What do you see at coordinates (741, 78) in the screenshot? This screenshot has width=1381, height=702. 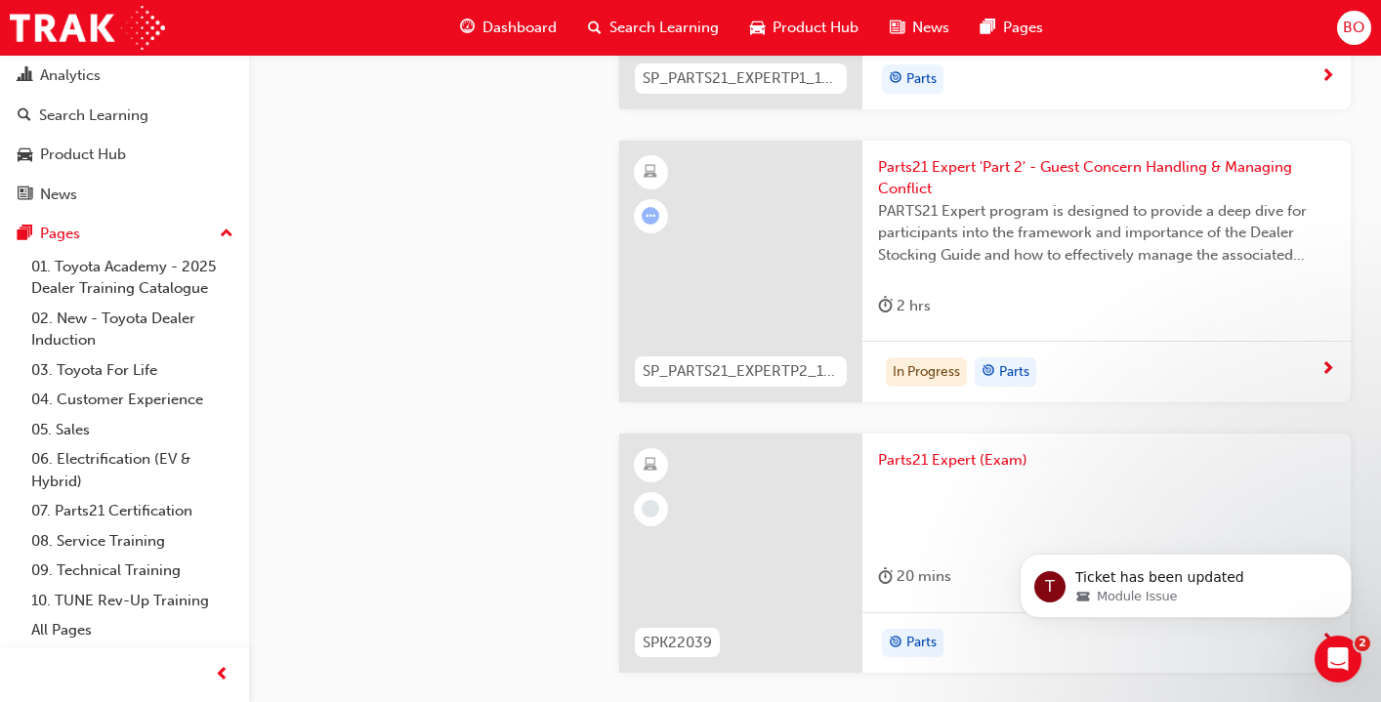 I see `span: SP_PARTS21_EXPERTP1_1223_EL` at bounding box center [741, 78].